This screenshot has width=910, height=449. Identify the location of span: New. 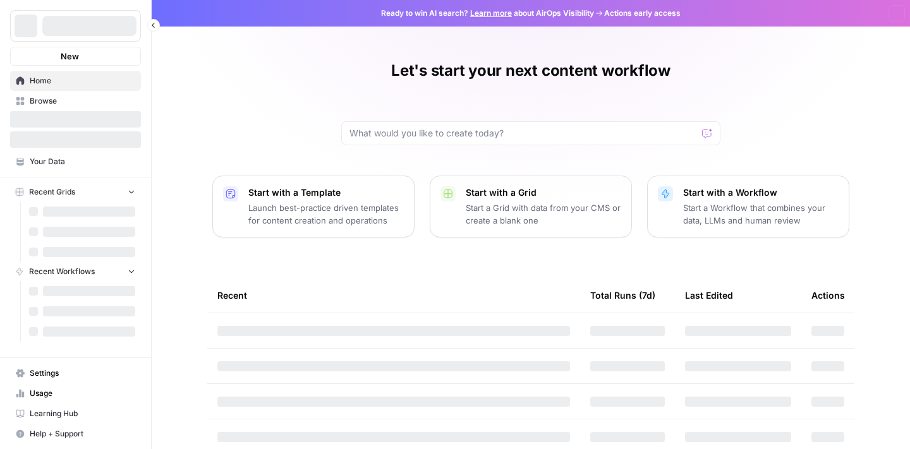
(69, 56).